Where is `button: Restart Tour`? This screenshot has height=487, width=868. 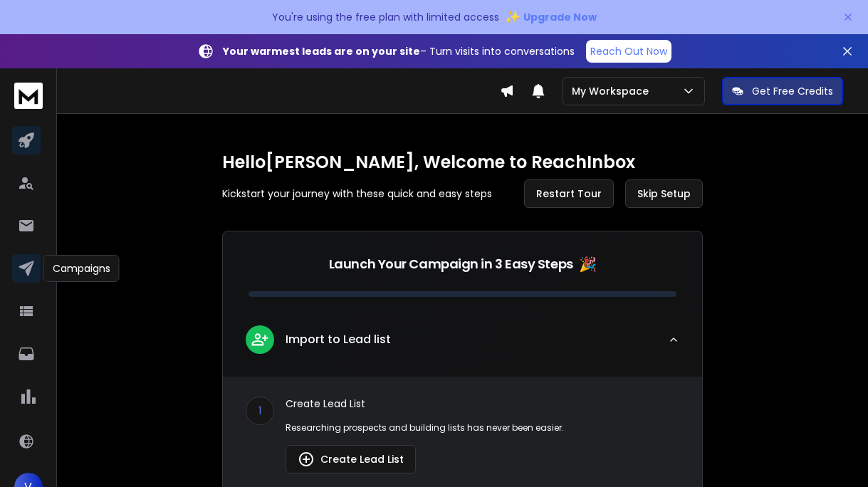
button: Restart Tour is located at coordinates (569, 194).